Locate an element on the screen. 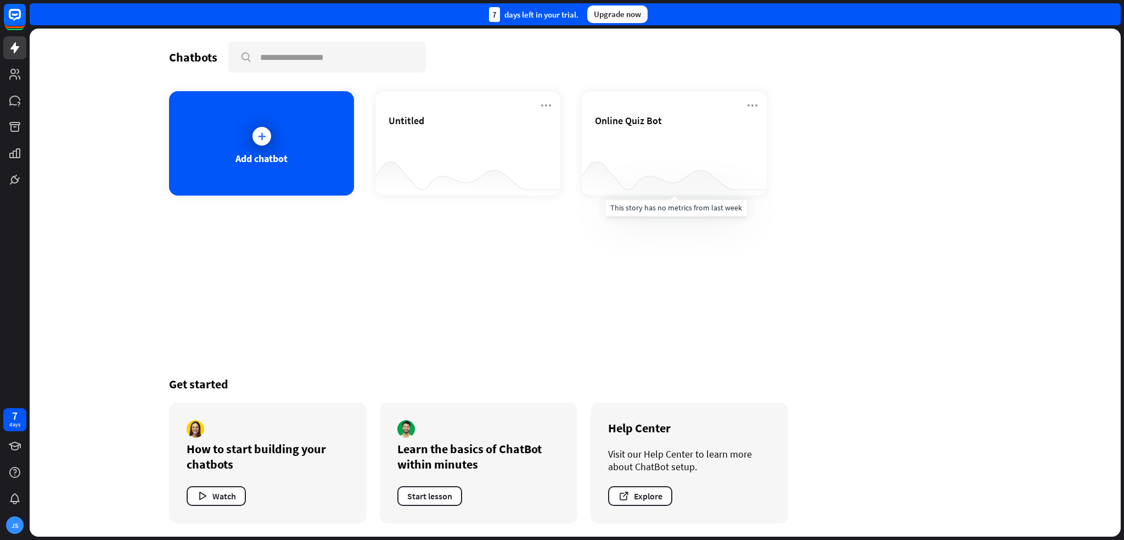 The image size is (1124, 540). button: Open LiveChat chat widget is located at coordinates (25, 21).